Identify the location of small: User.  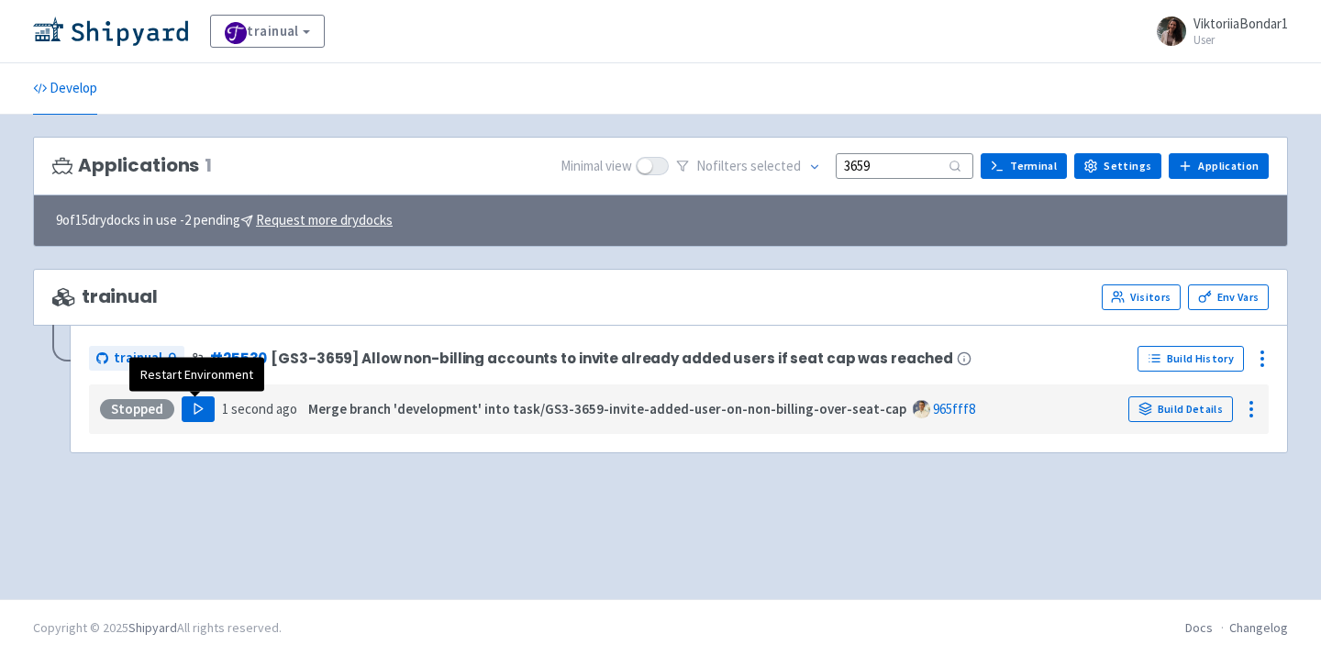
(1240, 39).